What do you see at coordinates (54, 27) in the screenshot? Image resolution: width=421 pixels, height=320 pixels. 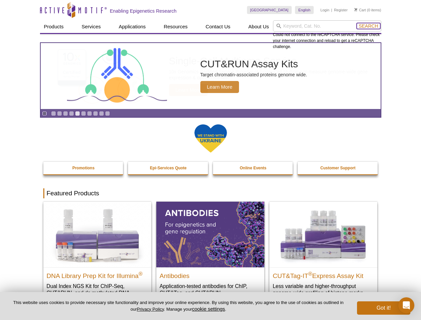 I see `a: Products` at bounding box center [54, 27].